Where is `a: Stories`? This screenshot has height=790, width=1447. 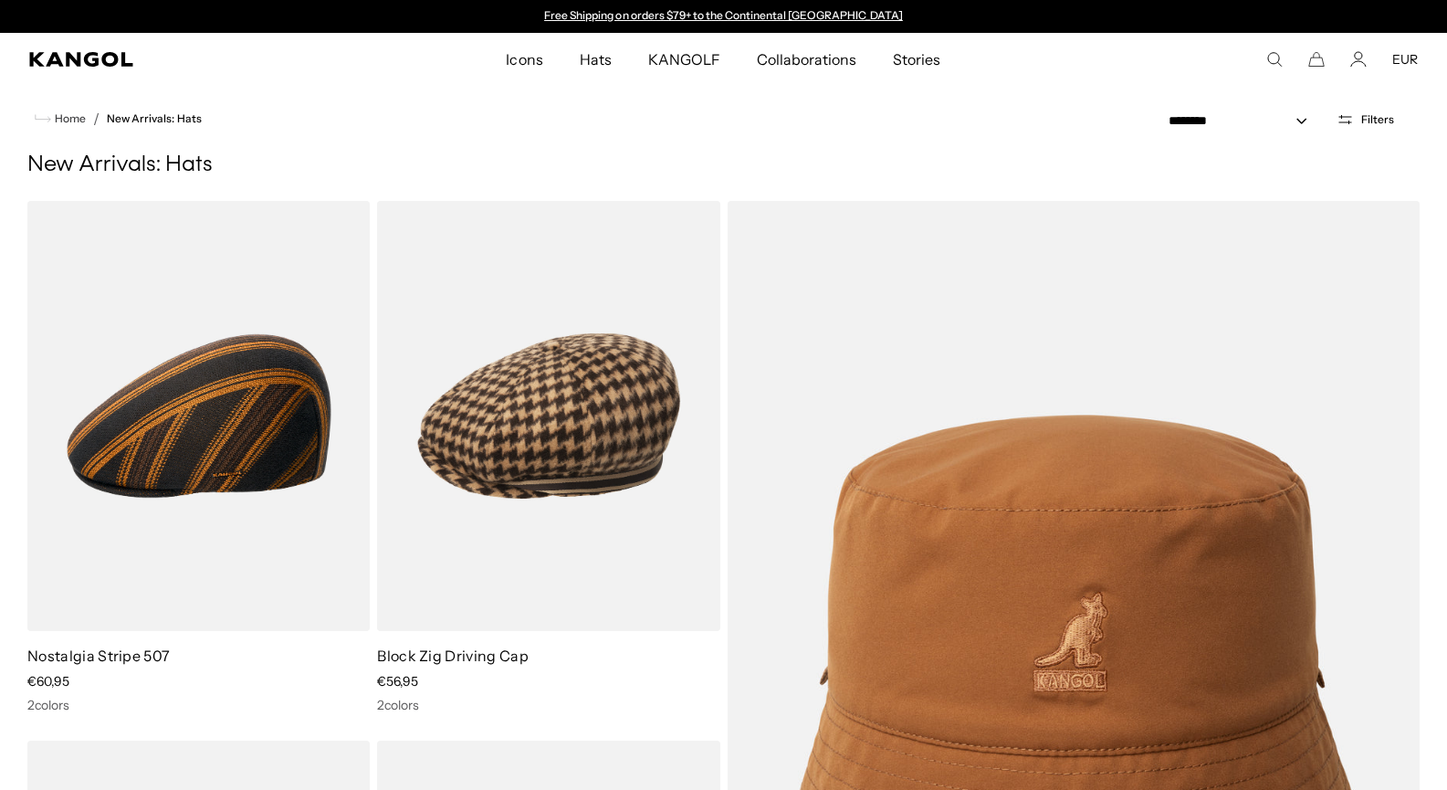 a: Stories is located at coordinates (917, 59).